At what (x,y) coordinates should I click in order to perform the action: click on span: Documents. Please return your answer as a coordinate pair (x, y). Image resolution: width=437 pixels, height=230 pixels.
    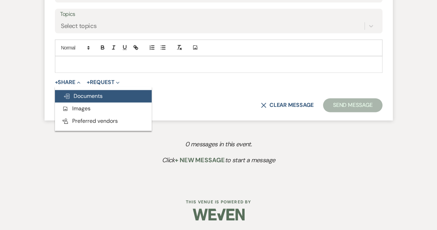
    Looking at the image, I should click on (83, 96).